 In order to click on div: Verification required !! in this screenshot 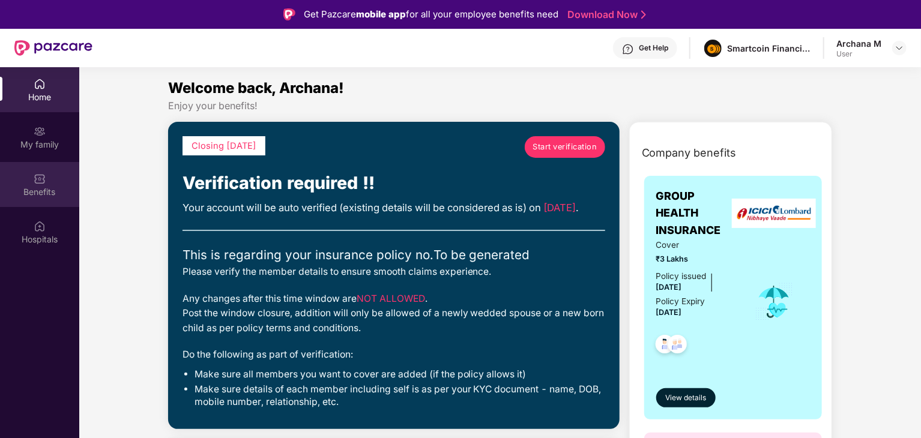, I will do `click(394, 183)`.